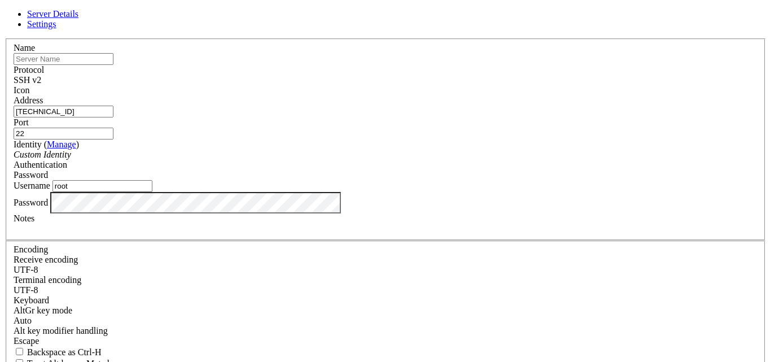 The image size is (771, 362). What do you see at coordinates (30, 174) in the screenshot?
I see `span: Password` at bounding box center [30, 174].